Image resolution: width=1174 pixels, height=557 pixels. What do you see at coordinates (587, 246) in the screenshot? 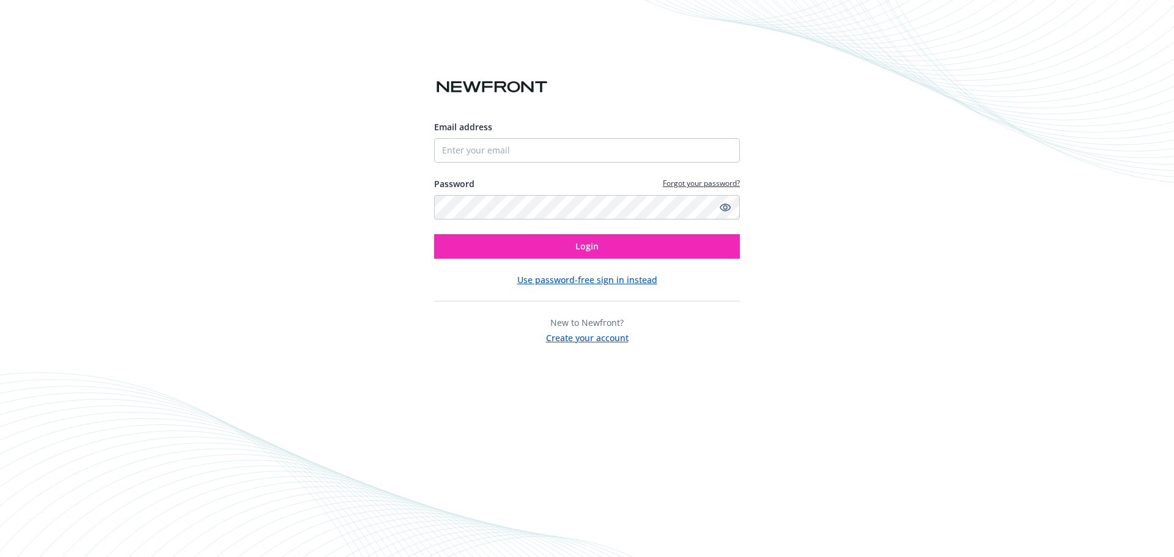
I see `button: Login` at bounding box center [587, 246].